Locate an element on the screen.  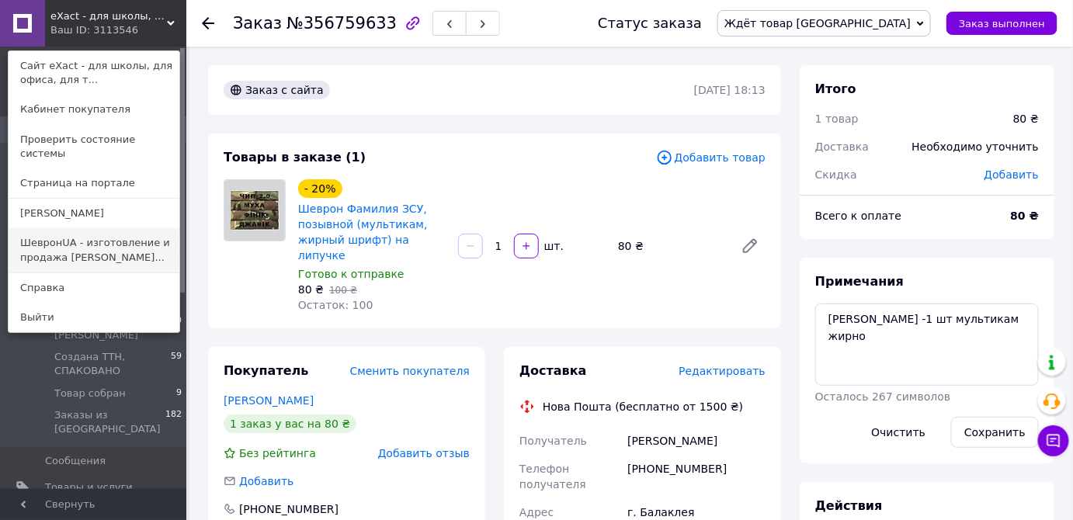
span: Скидка is located at coordinates (836, 175).